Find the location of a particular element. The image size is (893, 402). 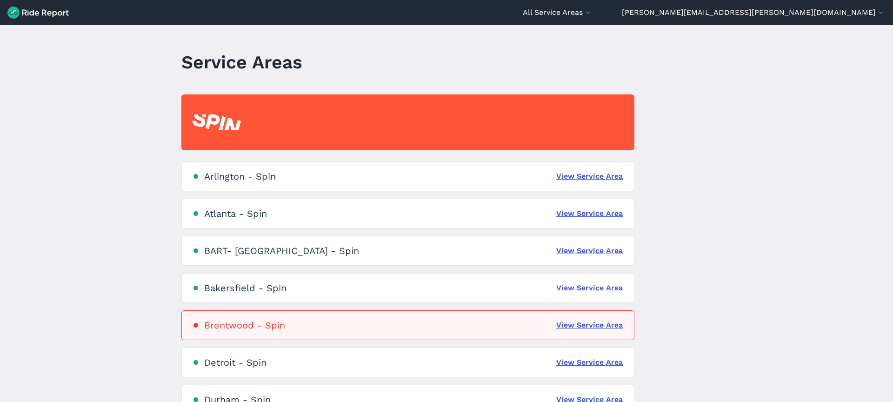

h1: Service Areas is located at coordinates (242, 62).